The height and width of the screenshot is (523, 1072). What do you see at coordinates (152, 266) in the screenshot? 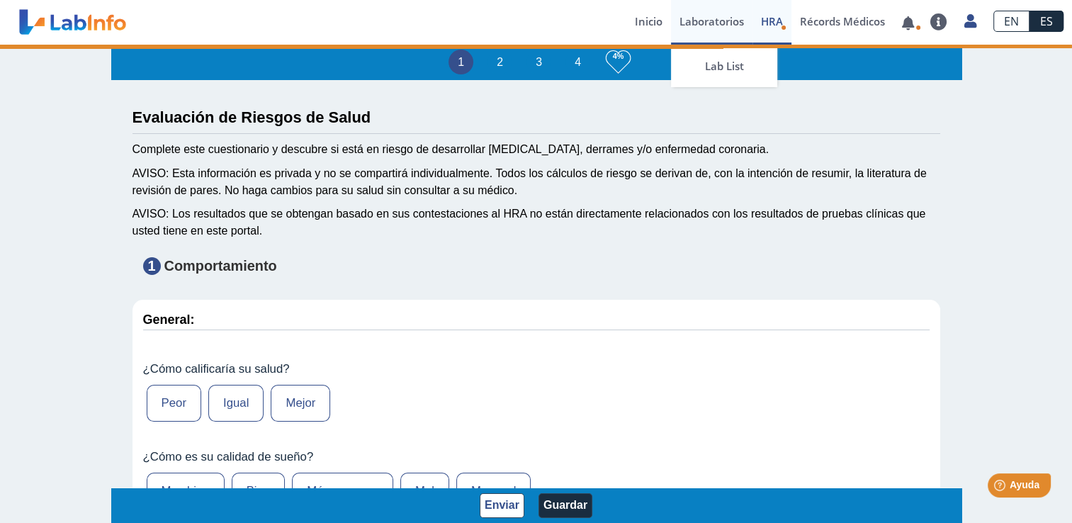
I see `span: 1` at bounding box center [152, 266].